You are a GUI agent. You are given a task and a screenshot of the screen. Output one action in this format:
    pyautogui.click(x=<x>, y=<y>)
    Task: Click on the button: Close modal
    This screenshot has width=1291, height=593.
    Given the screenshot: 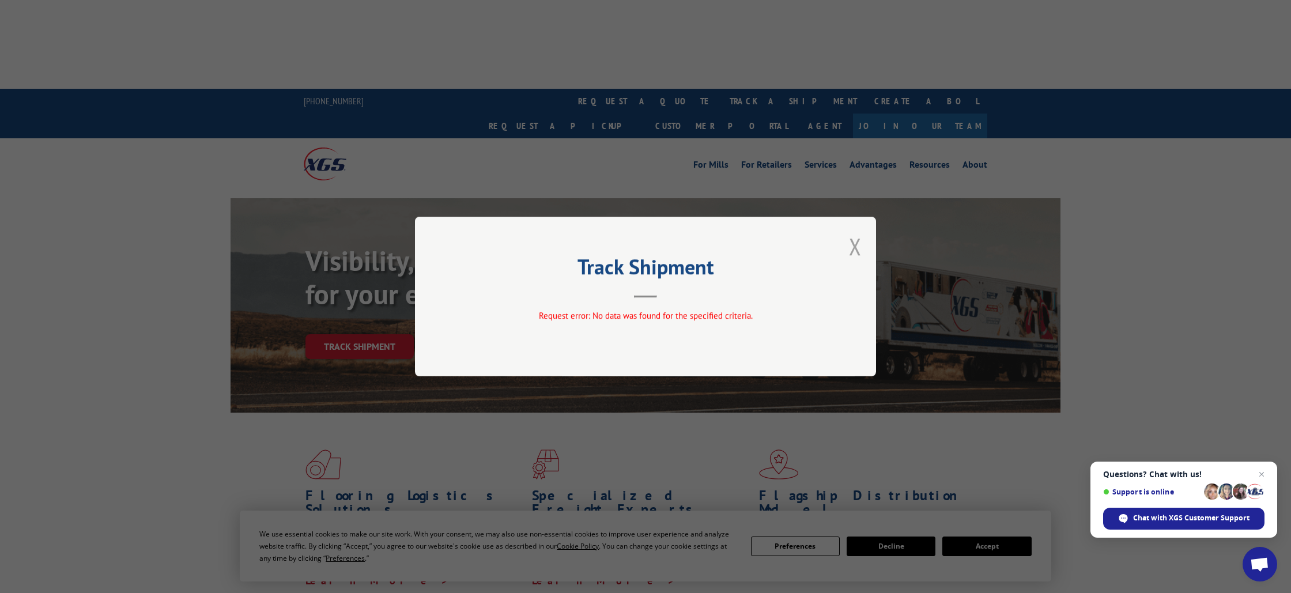 What is the action you would take?
    pyautogui.click(x=855, y=246)
    